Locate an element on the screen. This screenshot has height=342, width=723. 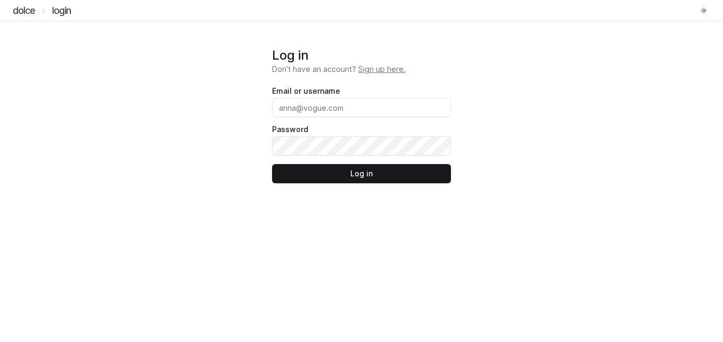
a: Sign up here. is located at coordinates (382, 69).